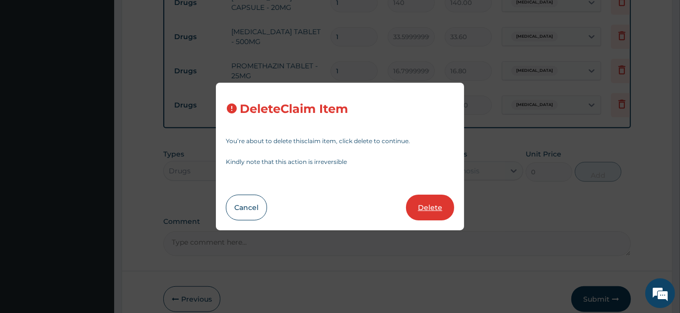 The height and width of the screenshot is (313, 680). Describe the element at coordinates (246, 208) in the screenshot. I see `button: Cancel` at that location.